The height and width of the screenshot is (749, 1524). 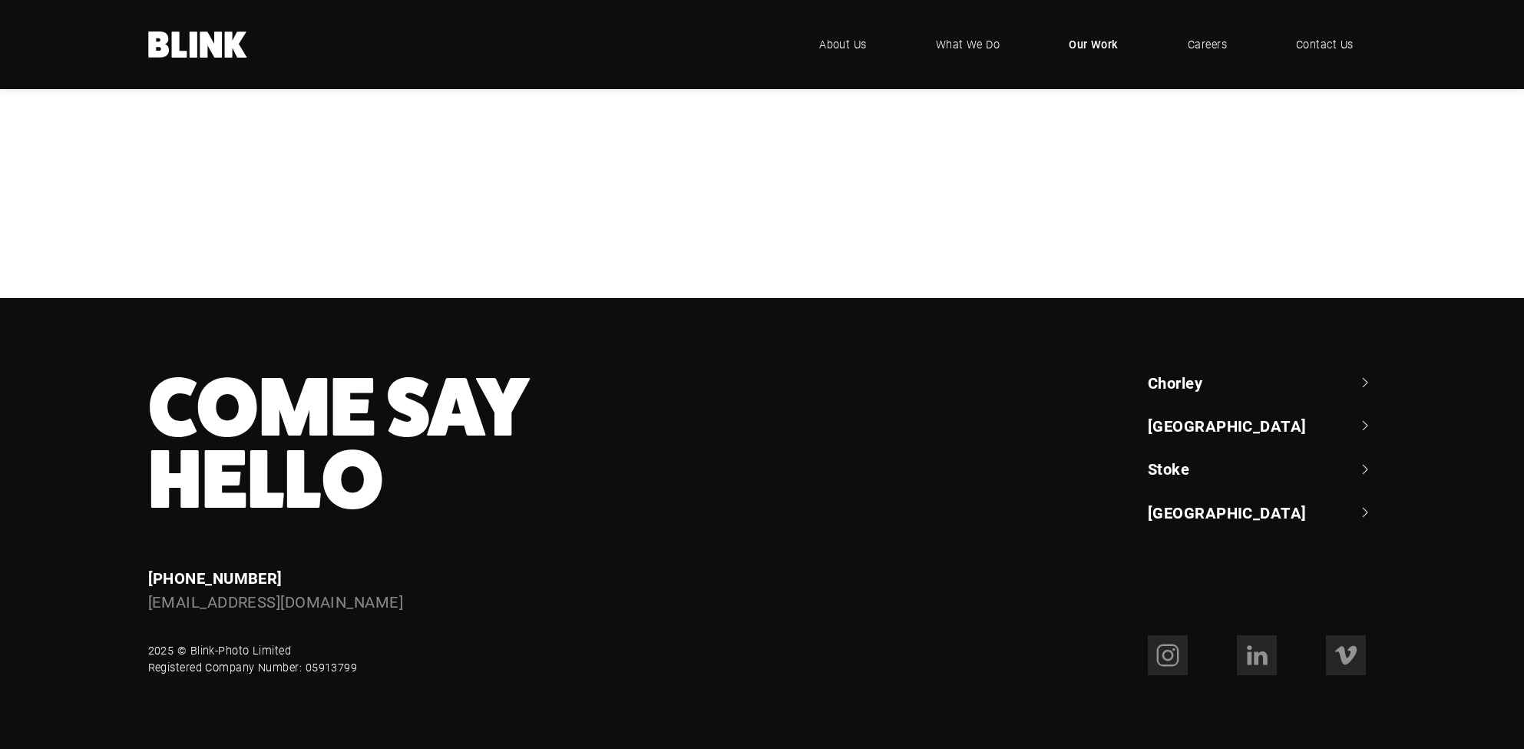 What do you see at coordinates (1093, 45) in the screenshot?
I see `span: Our Work` at bounding box center [1093, 45].